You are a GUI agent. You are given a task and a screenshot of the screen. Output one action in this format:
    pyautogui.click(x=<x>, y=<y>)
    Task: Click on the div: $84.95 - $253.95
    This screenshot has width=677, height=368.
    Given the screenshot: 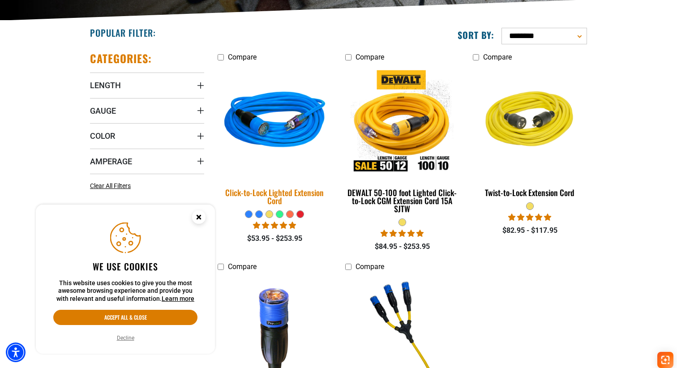 What is the action you would take?
    pyautogui.click(x=402, y=247)
    